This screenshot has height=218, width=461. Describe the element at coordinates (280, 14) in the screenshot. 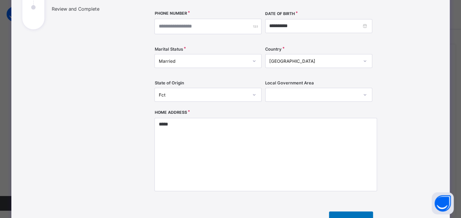

I see `label: Date of Birth` at that location.